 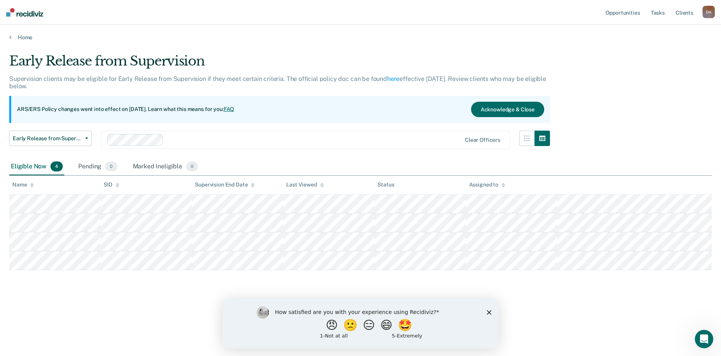 What do you see at coordinates (183, 27) in the screenshot?
I see `button: 5` at bounding box center [183, 27].